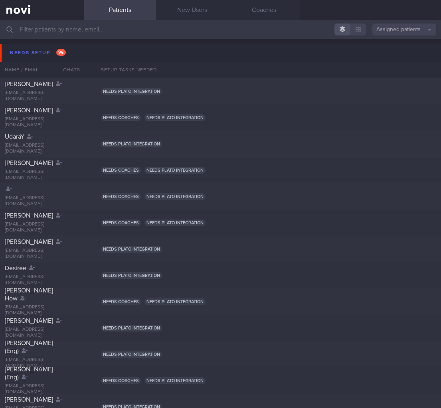  Describe the element at coordinates (268, 70) in the screenshot. I see `div: Setup tasks needed` at that location.